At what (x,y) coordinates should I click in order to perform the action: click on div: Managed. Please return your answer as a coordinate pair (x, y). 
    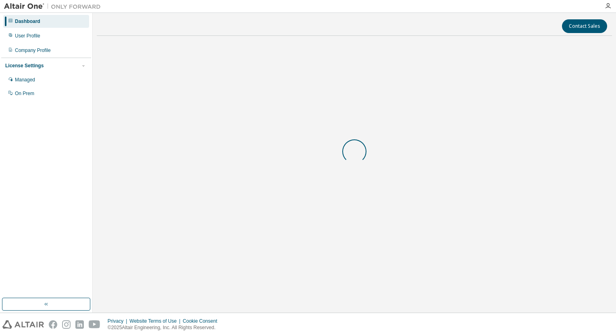
    Looking at the image, I should click on (25, 80).